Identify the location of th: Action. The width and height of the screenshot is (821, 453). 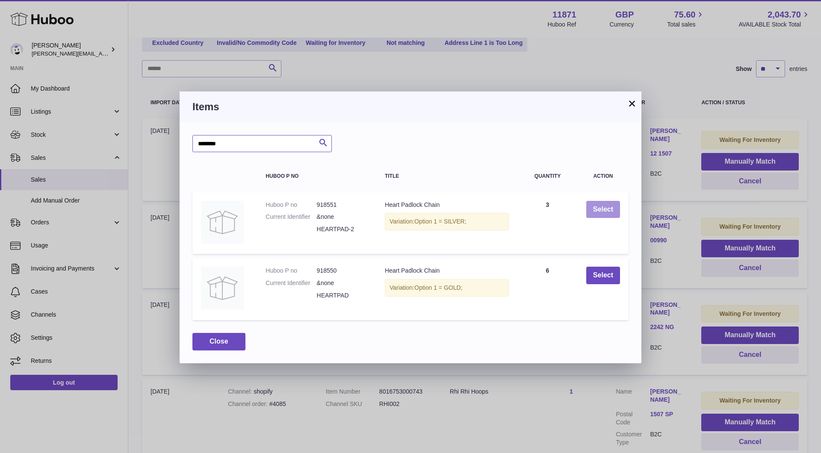
(603, 176).